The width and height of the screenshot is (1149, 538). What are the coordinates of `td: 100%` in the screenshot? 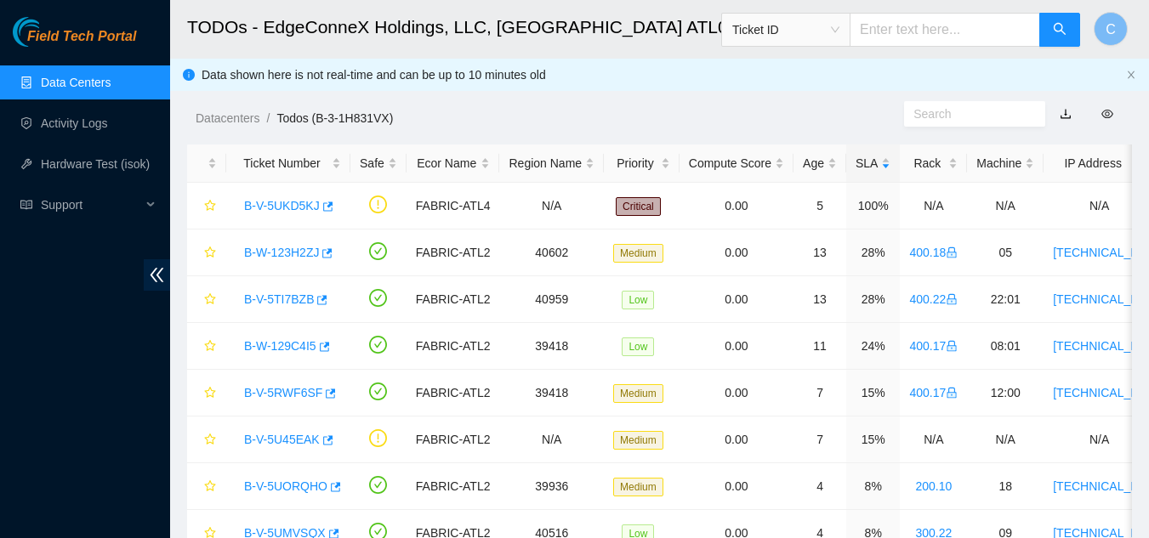 It's located at (872, 206).